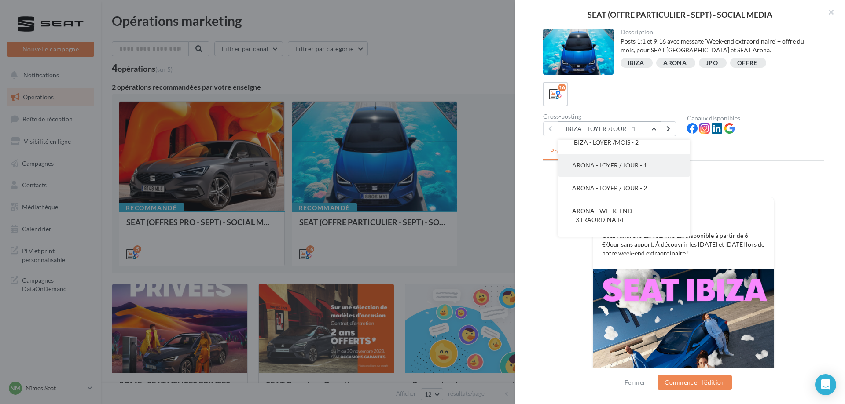 The image size is (845, 404). I want to click on div: Canaux disponibles, so click(755, 118).